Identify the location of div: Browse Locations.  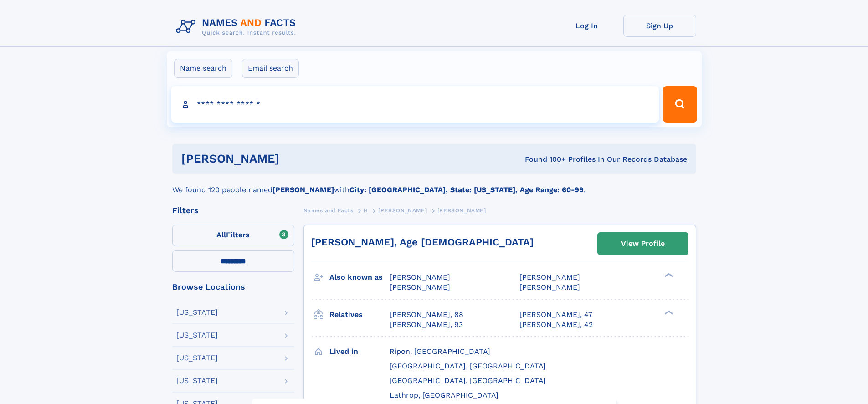
(233, 287).